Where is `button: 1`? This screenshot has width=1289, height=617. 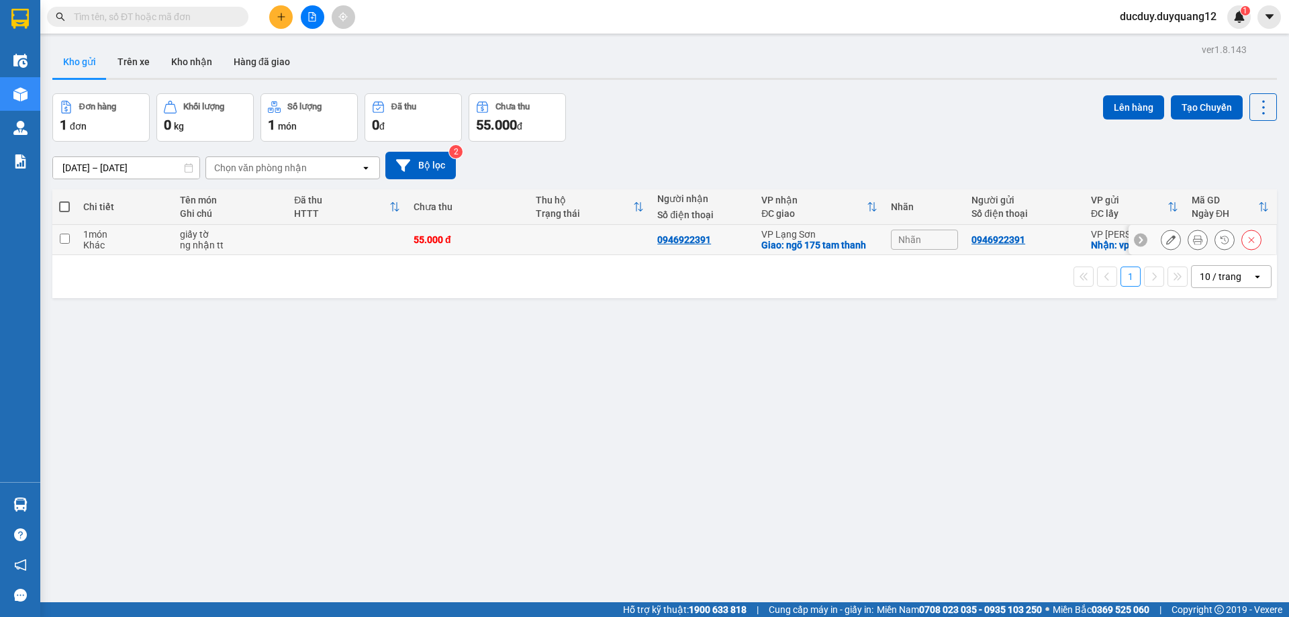
button: 1 is located at coordinates (1131, 277).